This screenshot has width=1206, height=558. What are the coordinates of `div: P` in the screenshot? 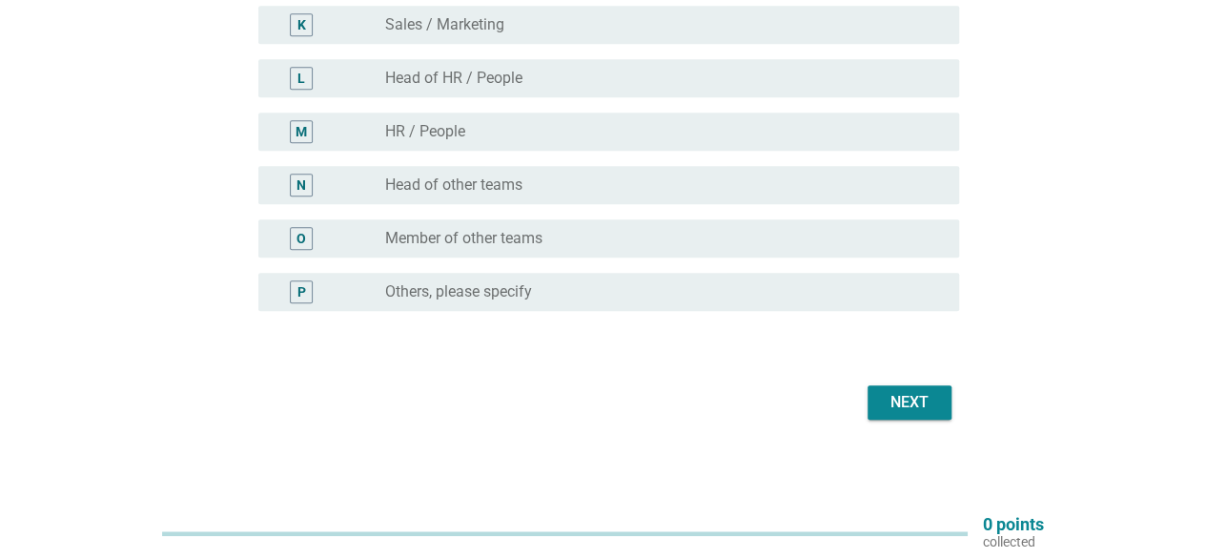 It's located at (301, 292).